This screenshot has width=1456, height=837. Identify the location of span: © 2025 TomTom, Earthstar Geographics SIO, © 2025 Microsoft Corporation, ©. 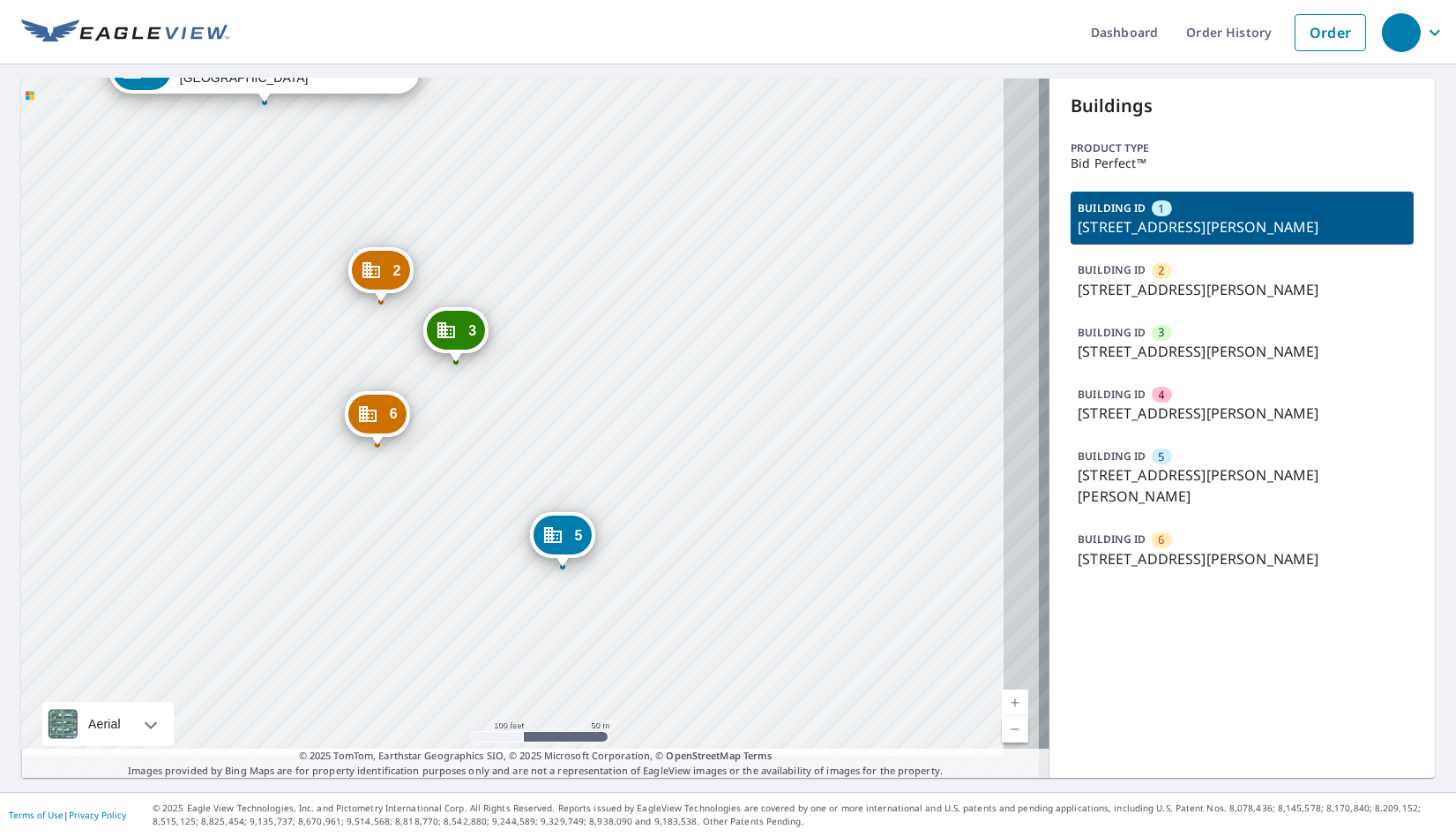
(535, 756).